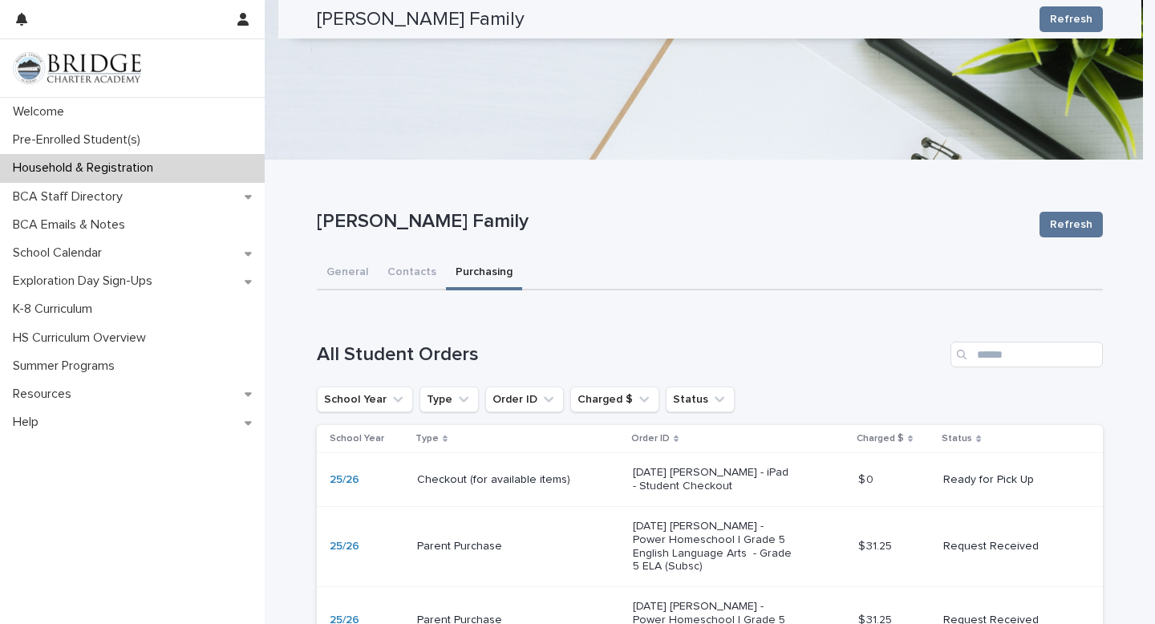  What do you see at coordinates (427, 439) in the screenshot?
I see `p: Type` at bounding box center [427, 439].